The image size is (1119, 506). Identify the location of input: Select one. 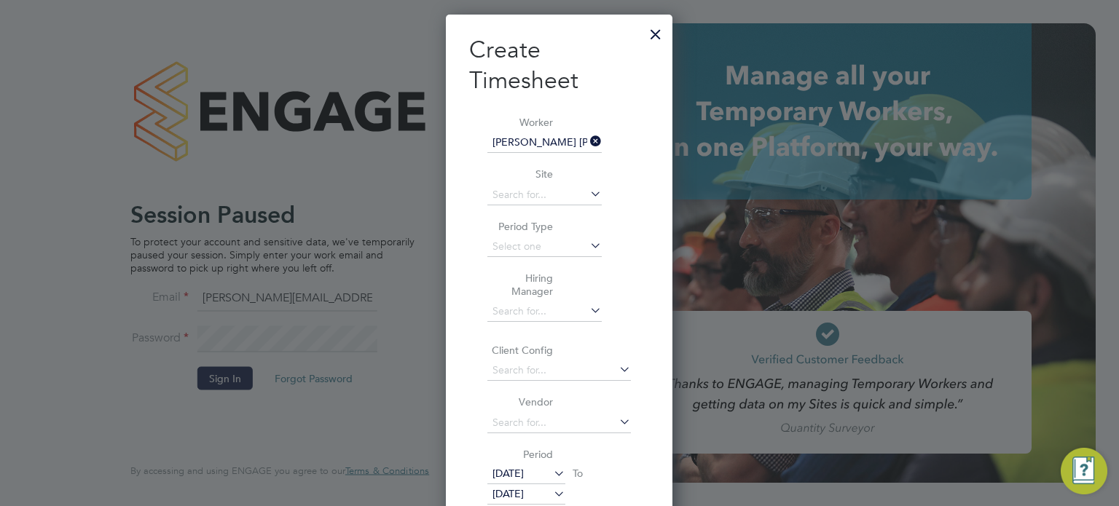
(544, 247).